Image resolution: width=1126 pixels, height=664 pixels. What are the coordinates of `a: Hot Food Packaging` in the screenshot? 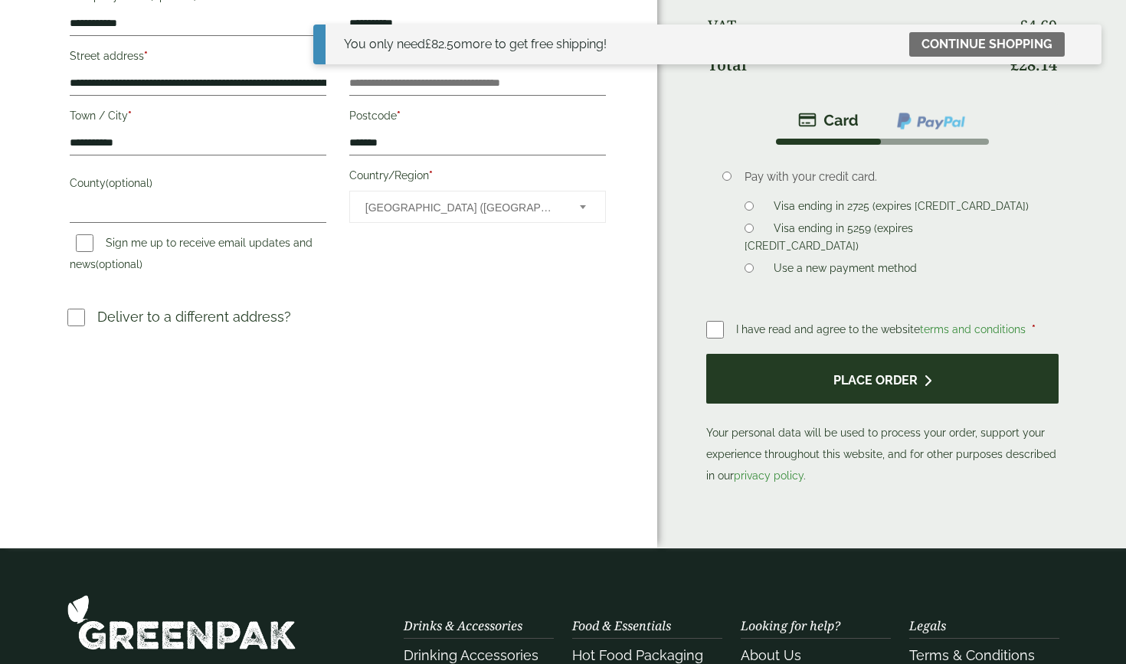 It's located at (637, 655).